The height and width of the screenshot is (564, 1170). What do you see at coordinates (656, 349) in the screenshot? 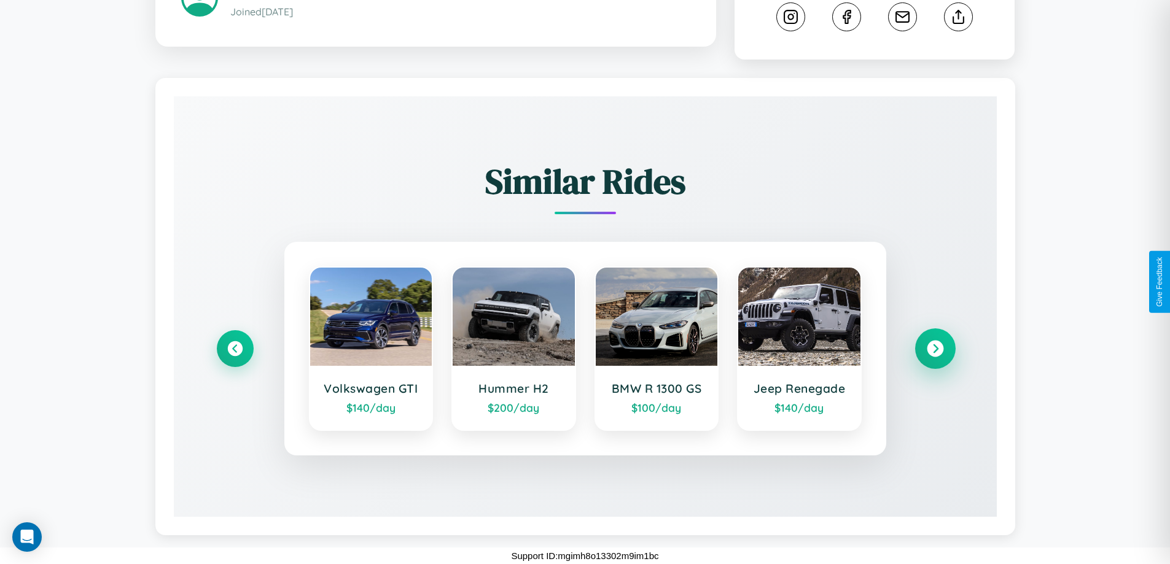
I see `a: BMW R 1300 GS$100/day` at bounding box center [656, 349].